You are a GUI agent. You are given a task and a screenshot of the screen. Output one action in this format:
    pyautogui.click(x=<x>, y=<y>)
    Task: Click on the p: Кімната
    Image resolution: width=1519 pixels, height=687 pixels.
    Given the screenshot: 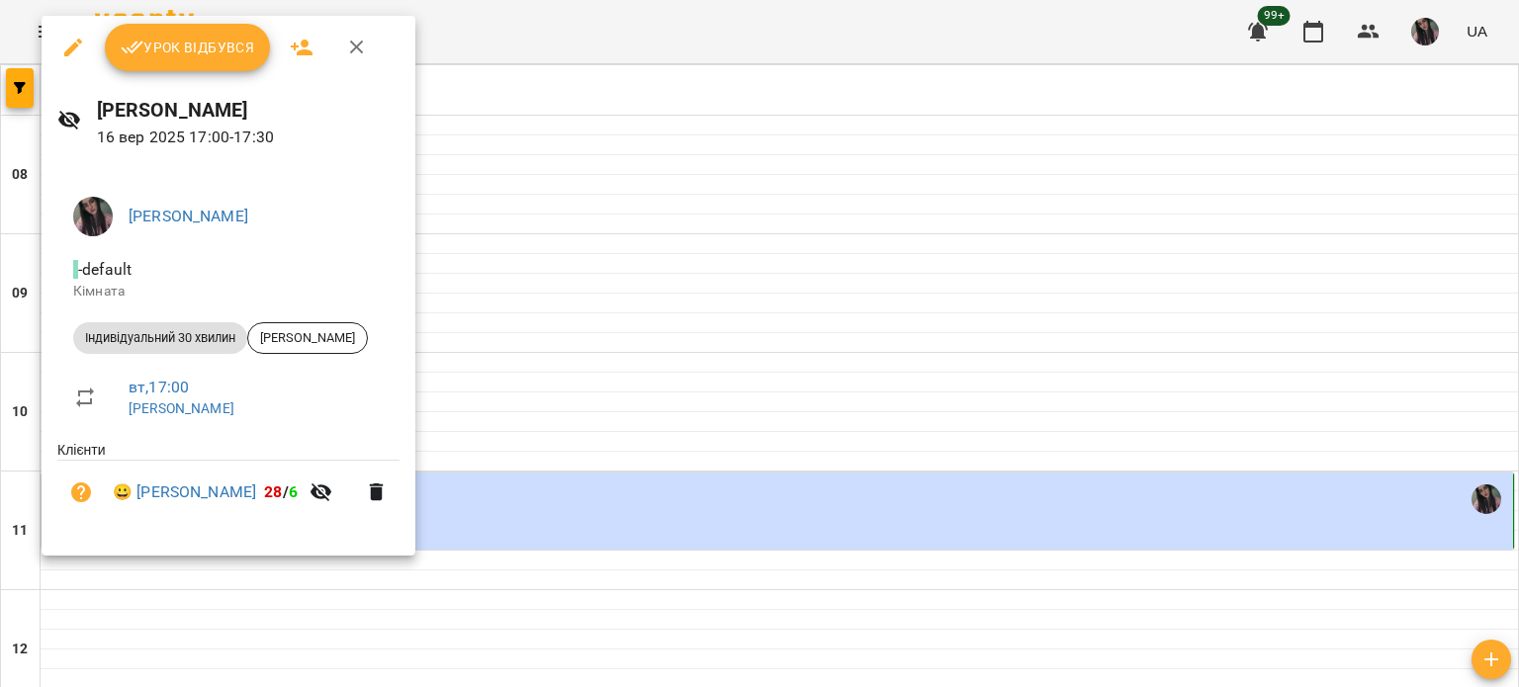 What is the action you would take?
    pyautogui.click(x=228, y=292)
    